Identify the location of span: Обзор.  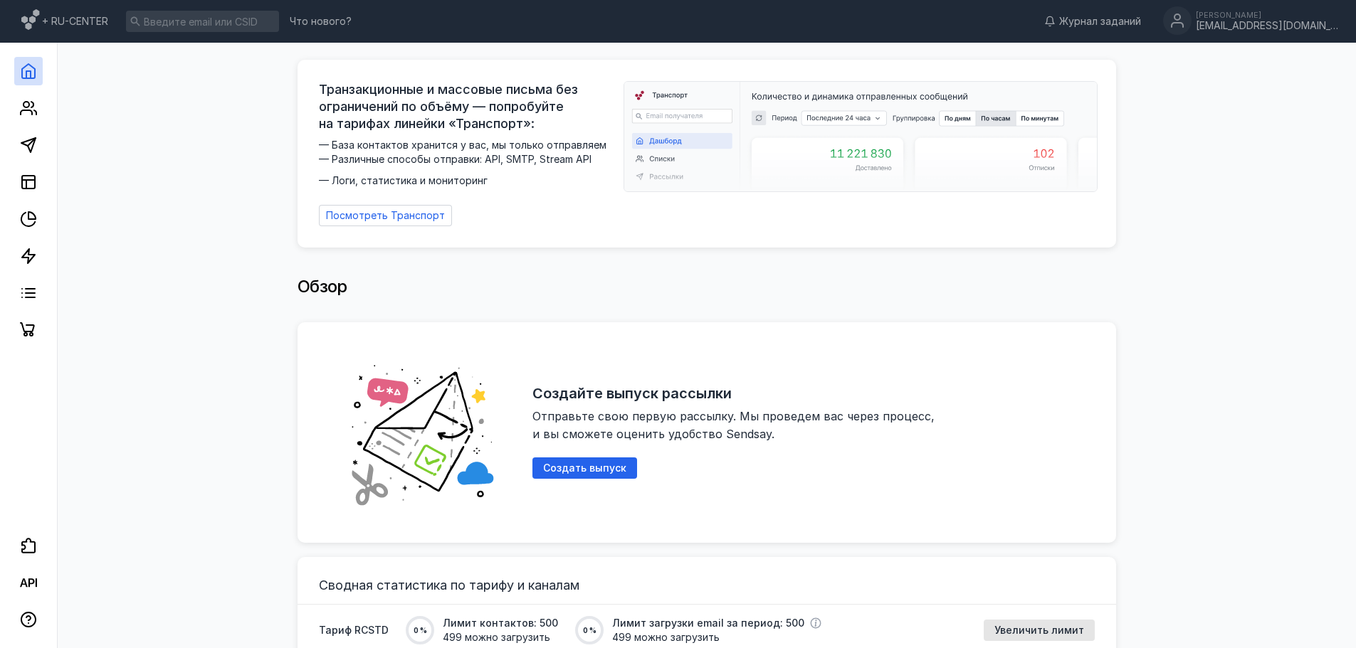
(322, 286).